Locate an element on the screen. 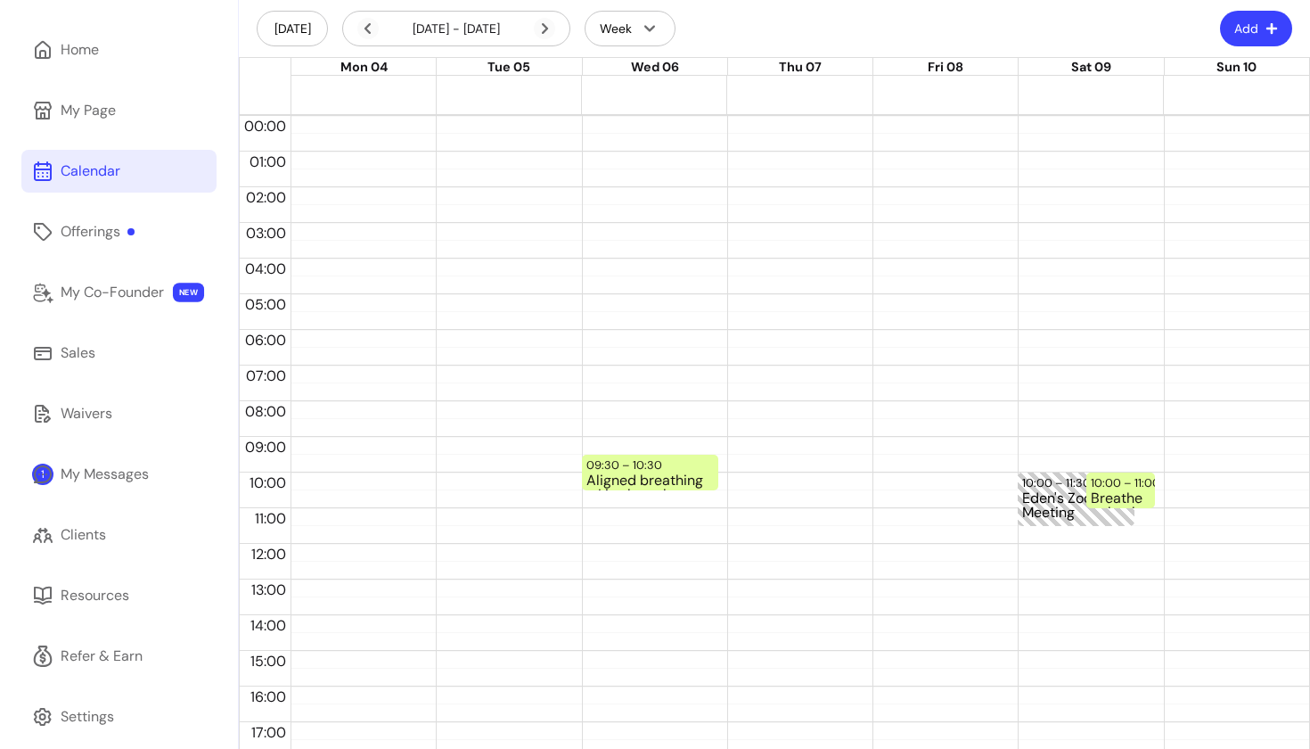  a: 1My Messages is located at coordinates (119, 474).